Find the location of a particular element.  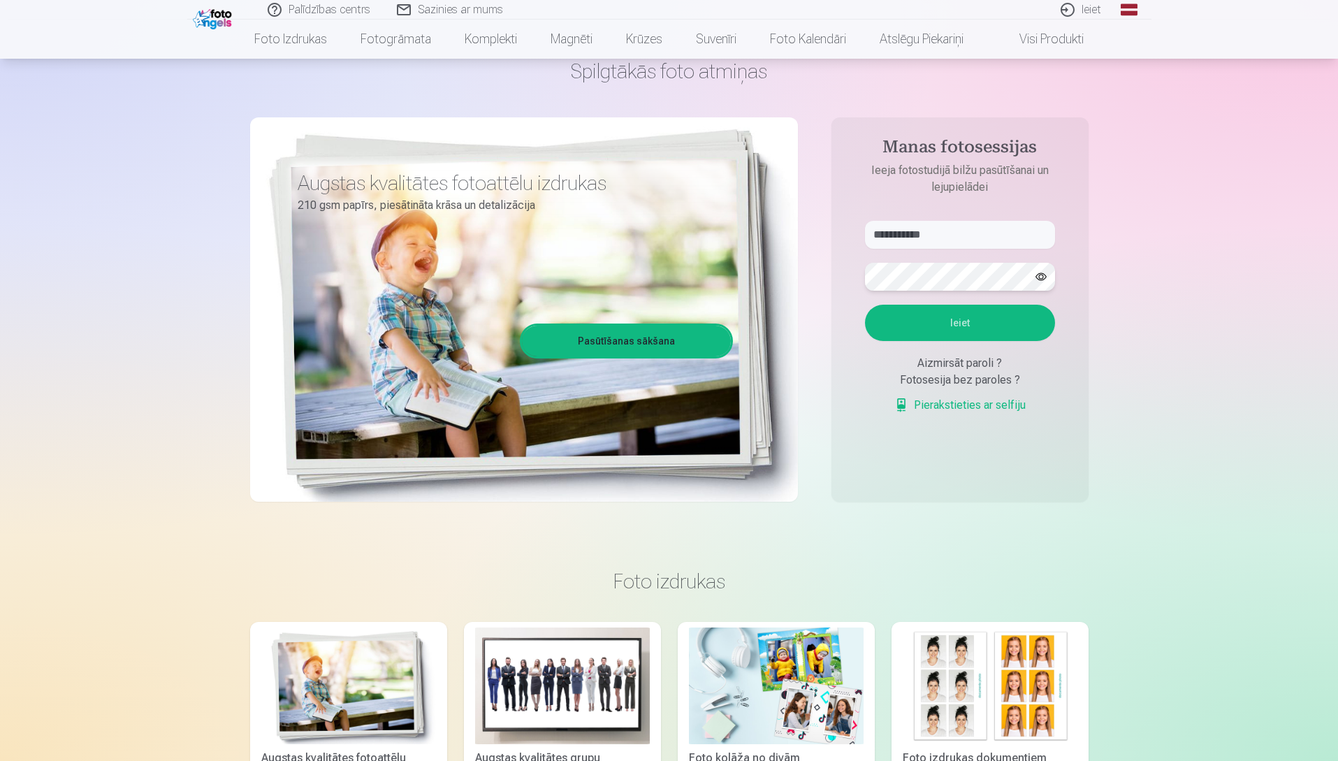

div: Aizmirsāt paroli ? is located at coordinates (960, 363).